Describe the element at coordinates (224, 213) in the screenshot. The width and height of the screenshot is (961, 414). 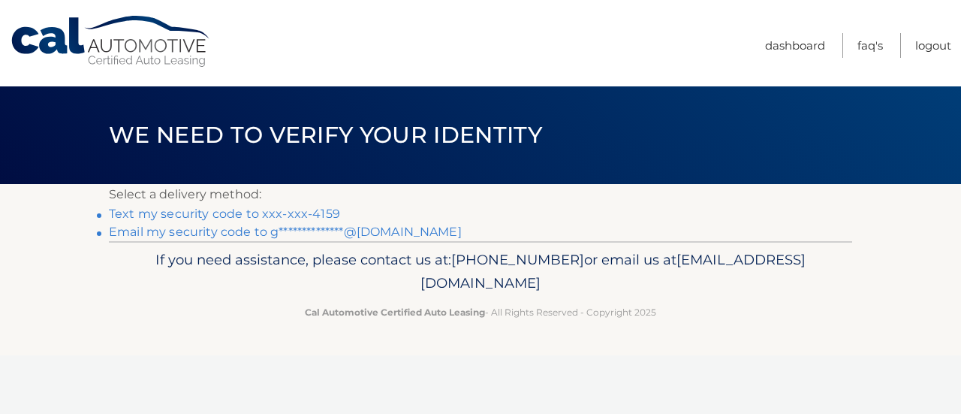
I see `a: Text my security code to xxx-xxx-4159` at that location.